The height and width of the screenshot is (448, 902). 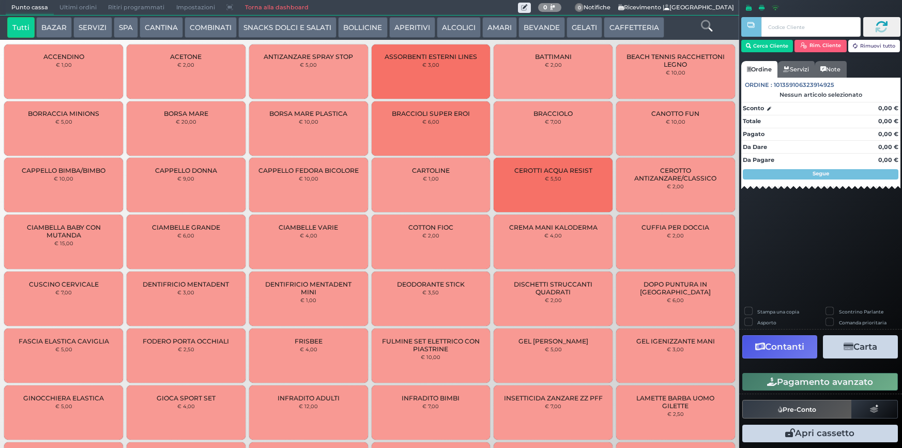 What do you see at coordinates (675, 174) in the screenshot?
I see `span: CEROTTO ANTIZANZARE/CLASSICO` at bounding box center [675, 174].